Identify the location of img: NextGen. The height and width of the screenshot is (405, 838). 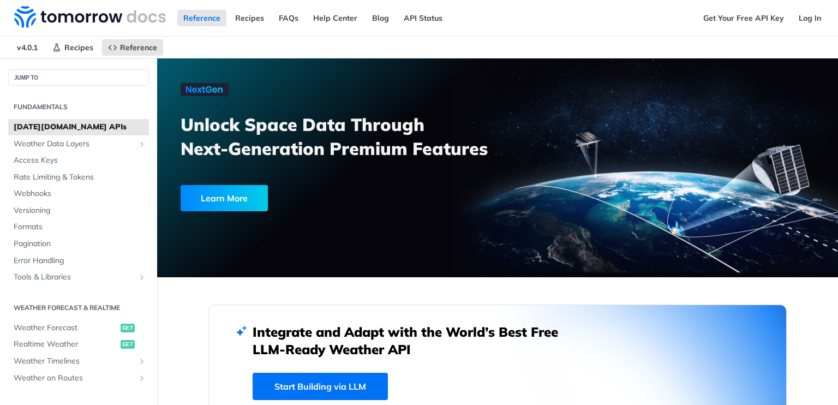
(205, 89).